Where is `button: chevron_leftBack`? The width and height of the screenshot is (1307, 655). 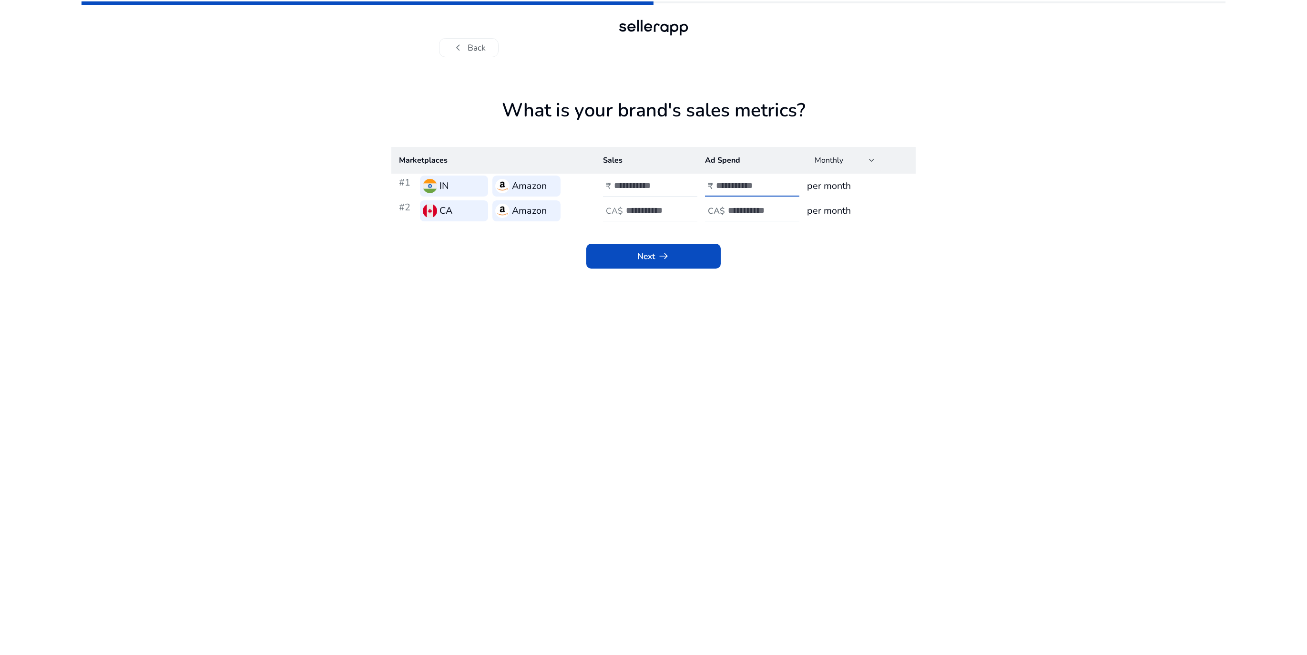
button: chevron_leftBack is located at coordinates (469, 48).